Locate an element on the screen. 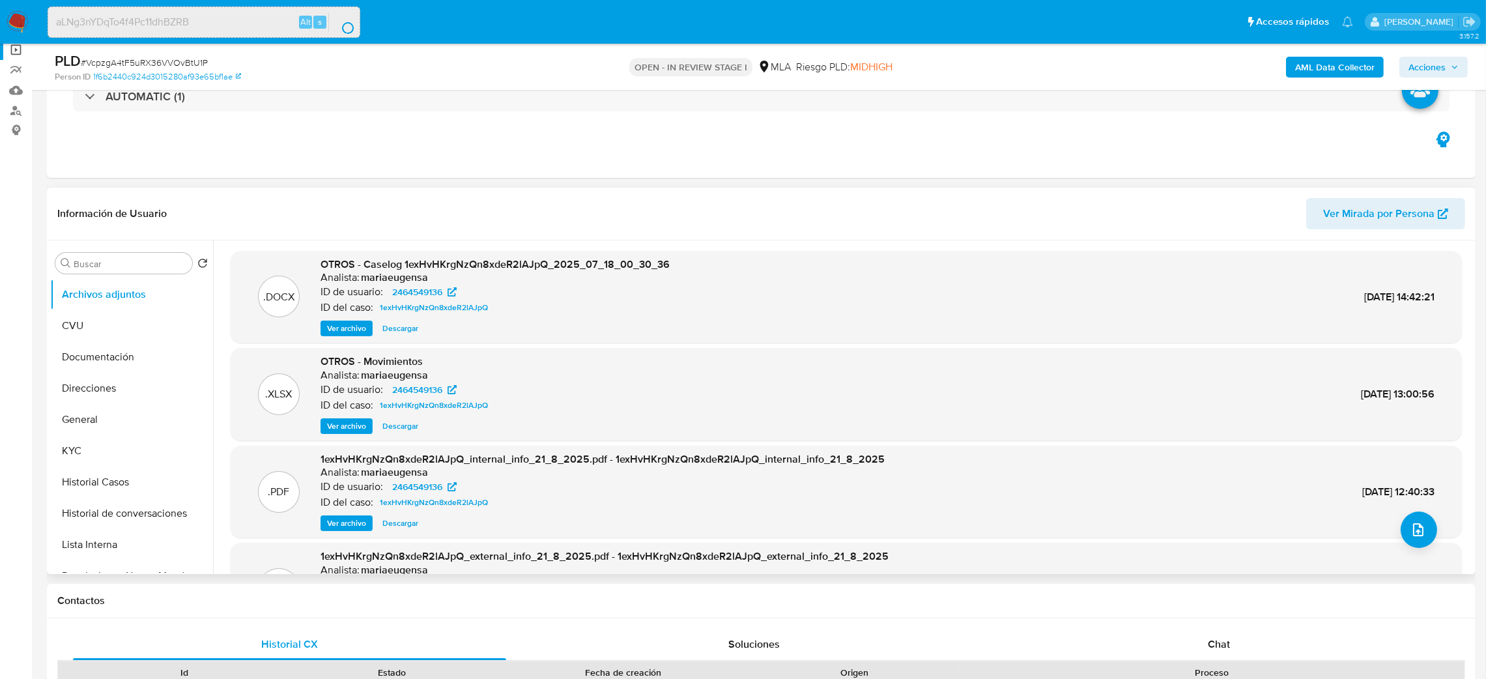 The width and height of the screenshot is (1486, 679). div: Proceso is located at coordinates (1211, 672).